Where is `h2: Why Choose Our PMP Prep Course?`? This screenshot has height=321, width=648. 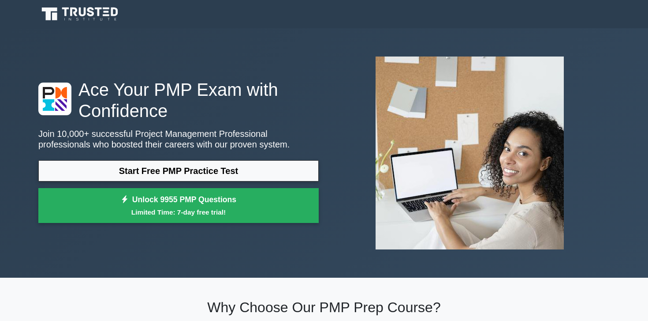
h2: Why Choose Our PMP Prep Course? is located at coordinates (324, 307).